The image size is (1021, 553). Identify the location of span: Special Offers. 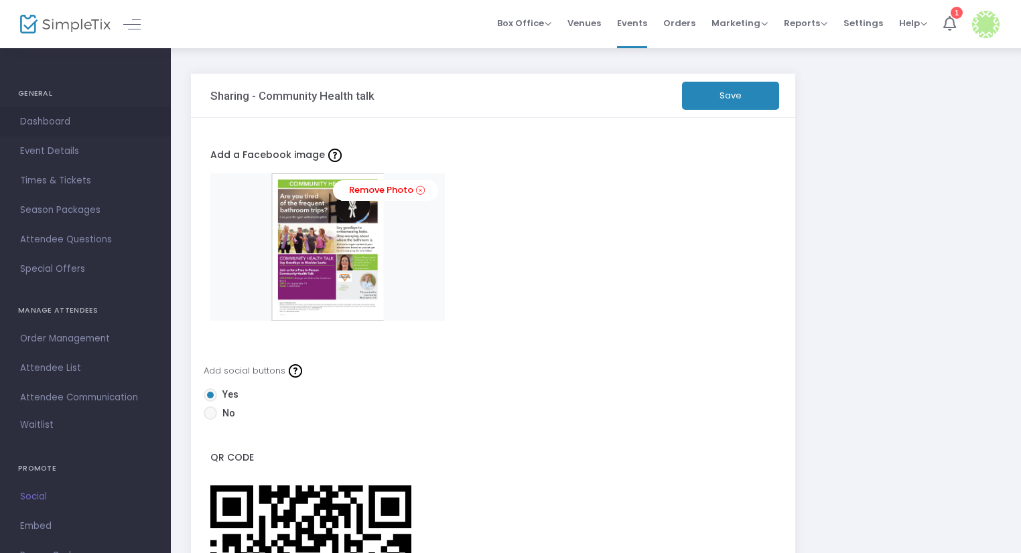
(85, 269).